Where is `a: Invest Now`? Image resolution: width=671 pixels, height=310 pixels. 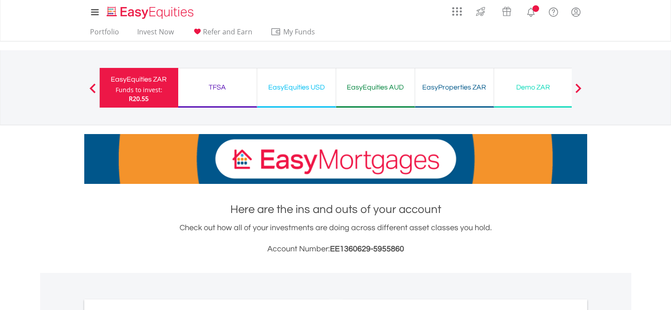 a: Invest Now is located at coordinates (155, 34).